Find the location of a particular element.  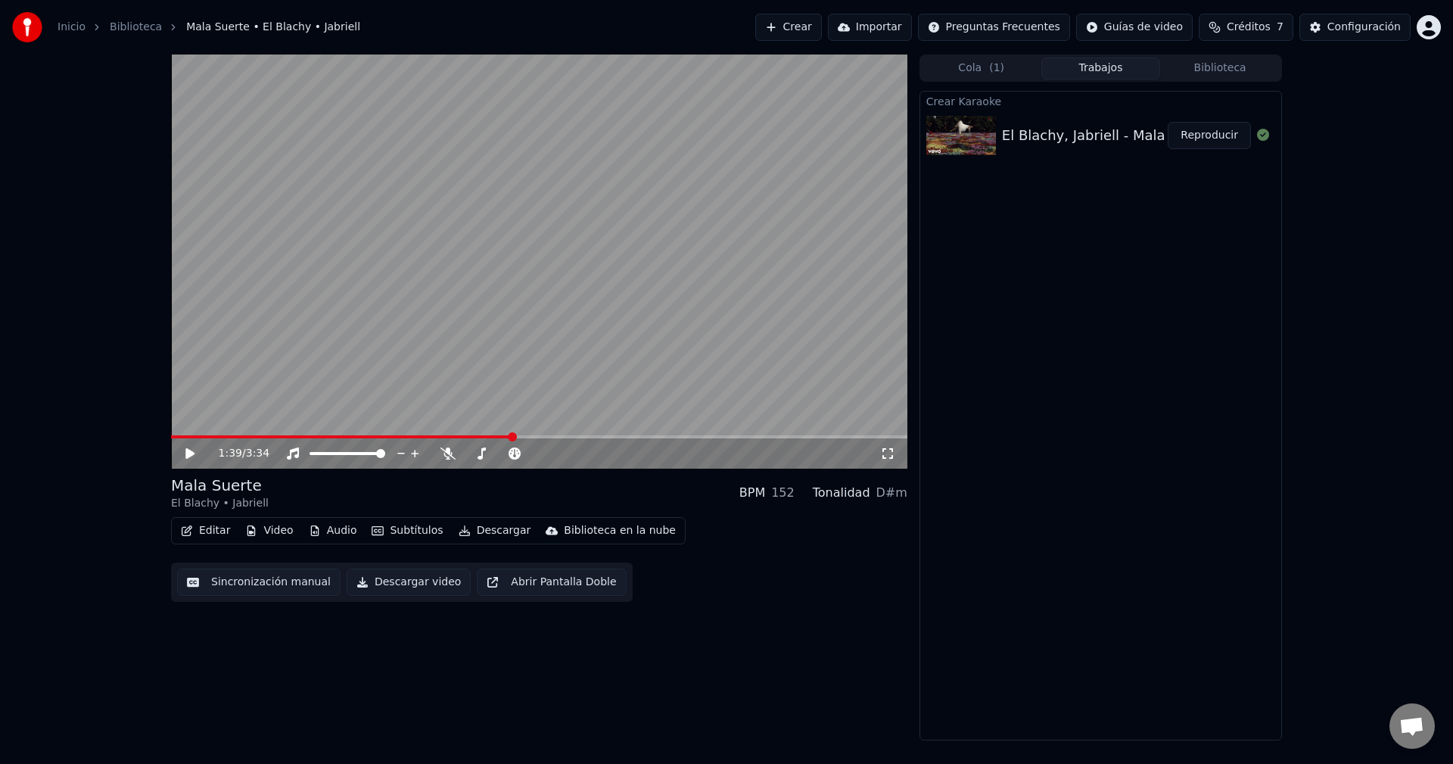

span: ( 1 ) is located at coordinates (997, 68).